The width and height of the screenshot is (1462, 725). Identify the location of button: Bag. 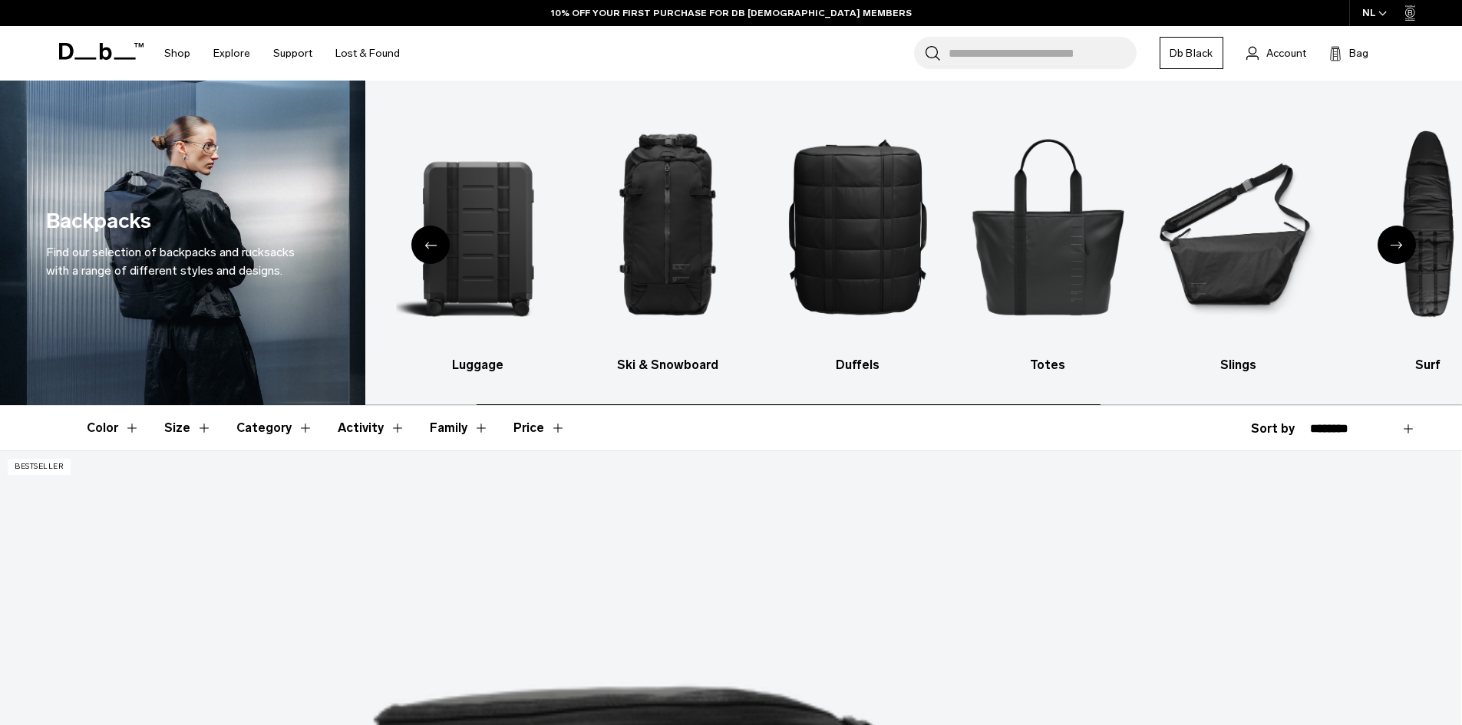
(1349, 53).